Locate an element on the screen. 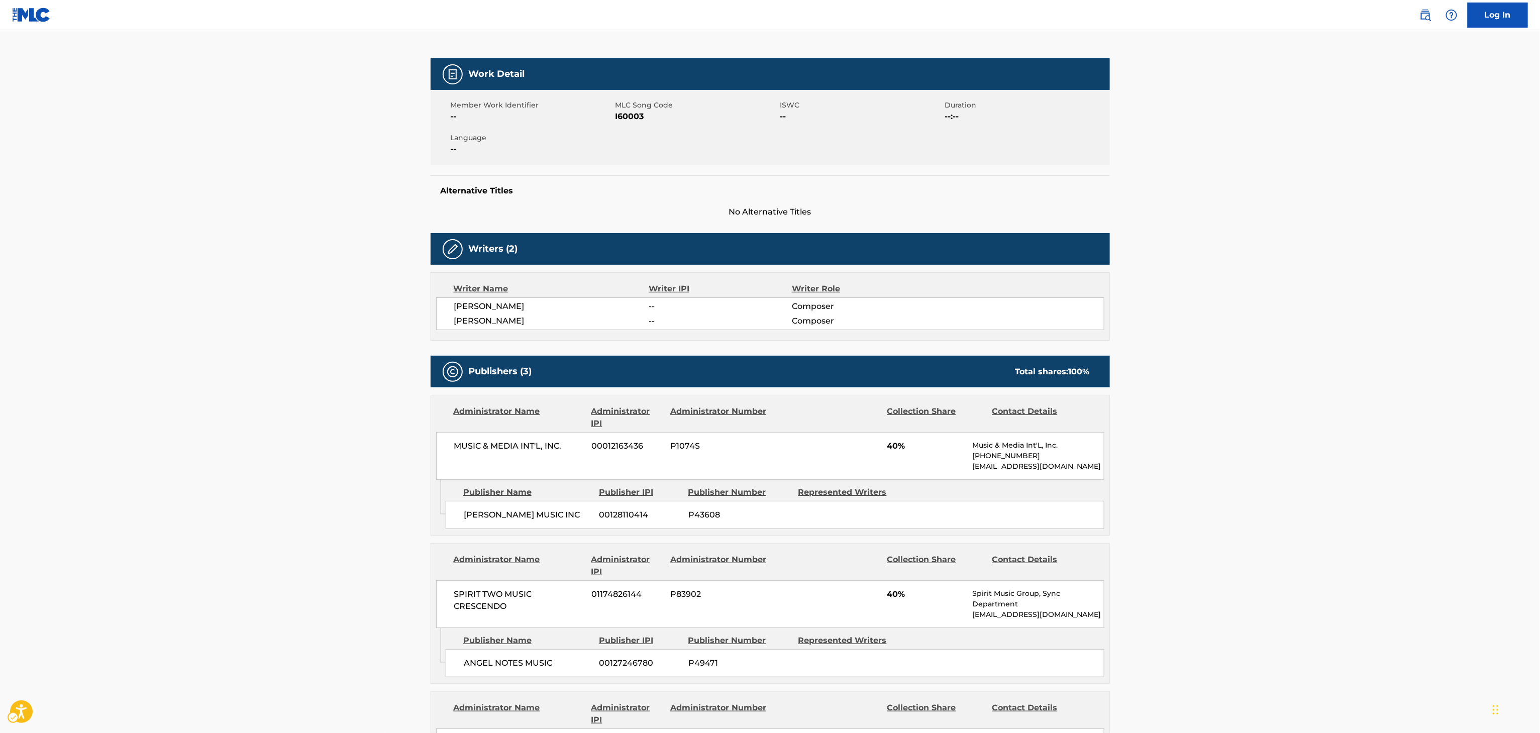 The height and width of the screenshot is (733, 1540). span: ISWC is located at coordinates (861, 105).